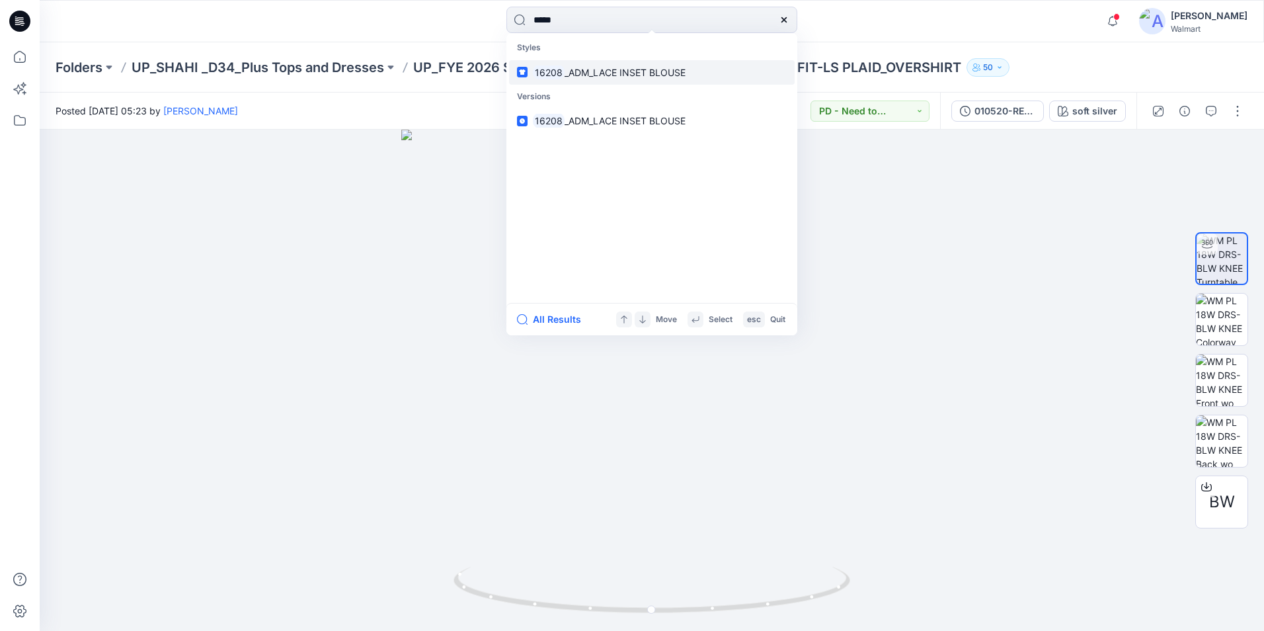 The width and height of the screenshot is (1264, 631). What do you see at coordinates (554, 319) in the screenshot?
I see `a: All Results` at bounding box center [554, 319].